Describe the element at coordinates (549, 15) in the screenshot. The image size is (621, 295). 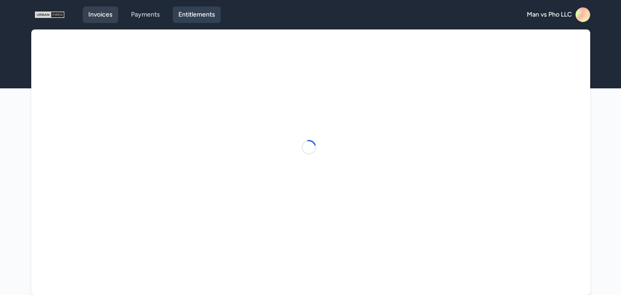
I see `span: Man vs Pho LLC` at that location.